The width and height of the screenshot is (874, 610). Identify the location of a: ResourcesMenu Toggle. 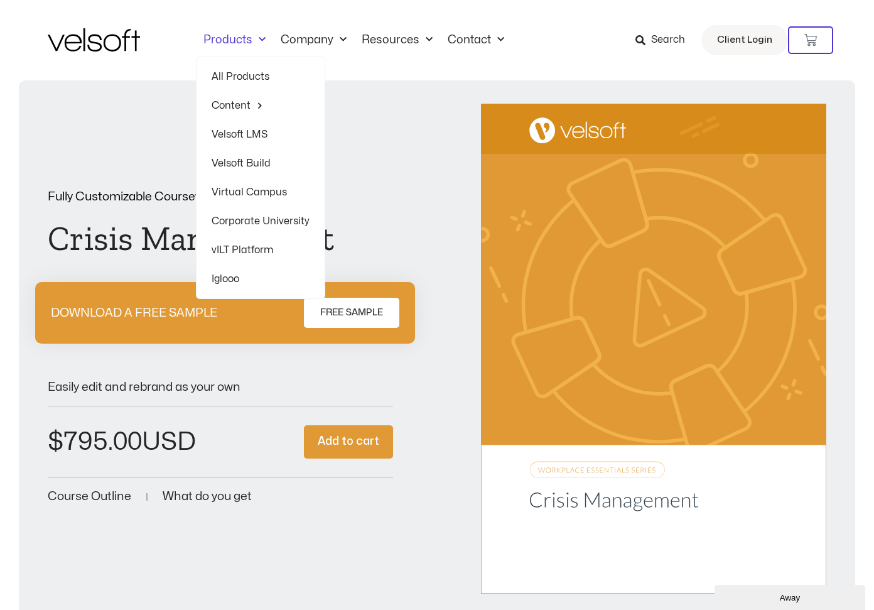
(397, 40).